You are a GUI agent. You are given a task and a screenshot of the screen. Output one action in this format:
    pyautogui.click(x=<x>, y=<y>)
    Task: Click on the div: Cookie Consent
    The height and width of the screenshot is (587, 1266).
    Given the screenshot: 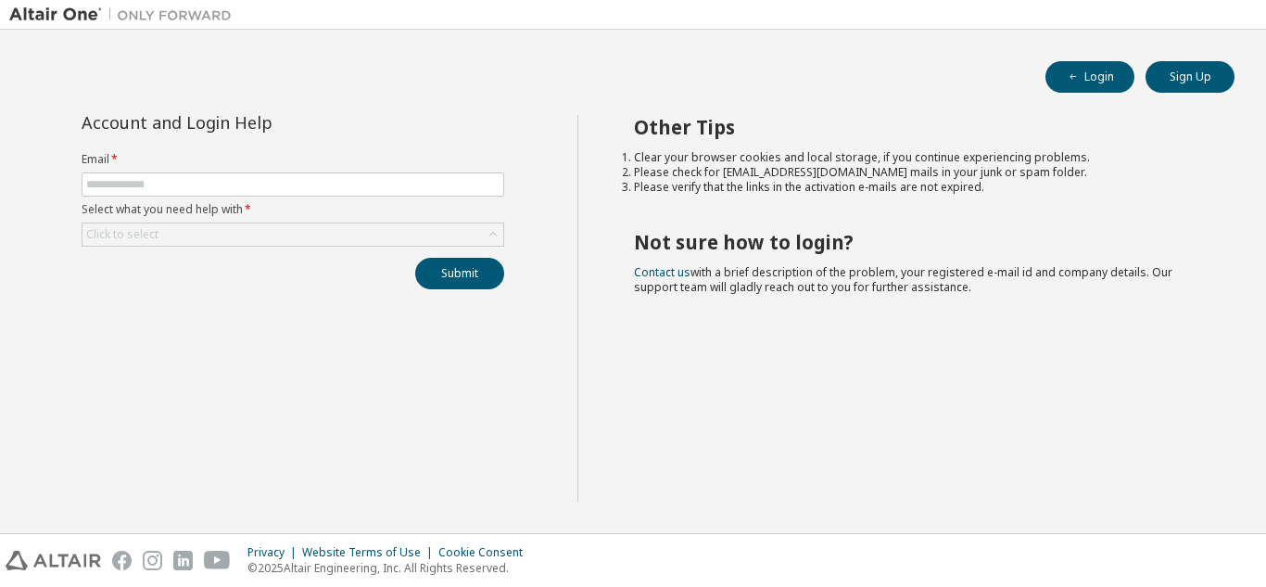 What is the action you would take?
    pyautogui.click(x=486, y=552)
    